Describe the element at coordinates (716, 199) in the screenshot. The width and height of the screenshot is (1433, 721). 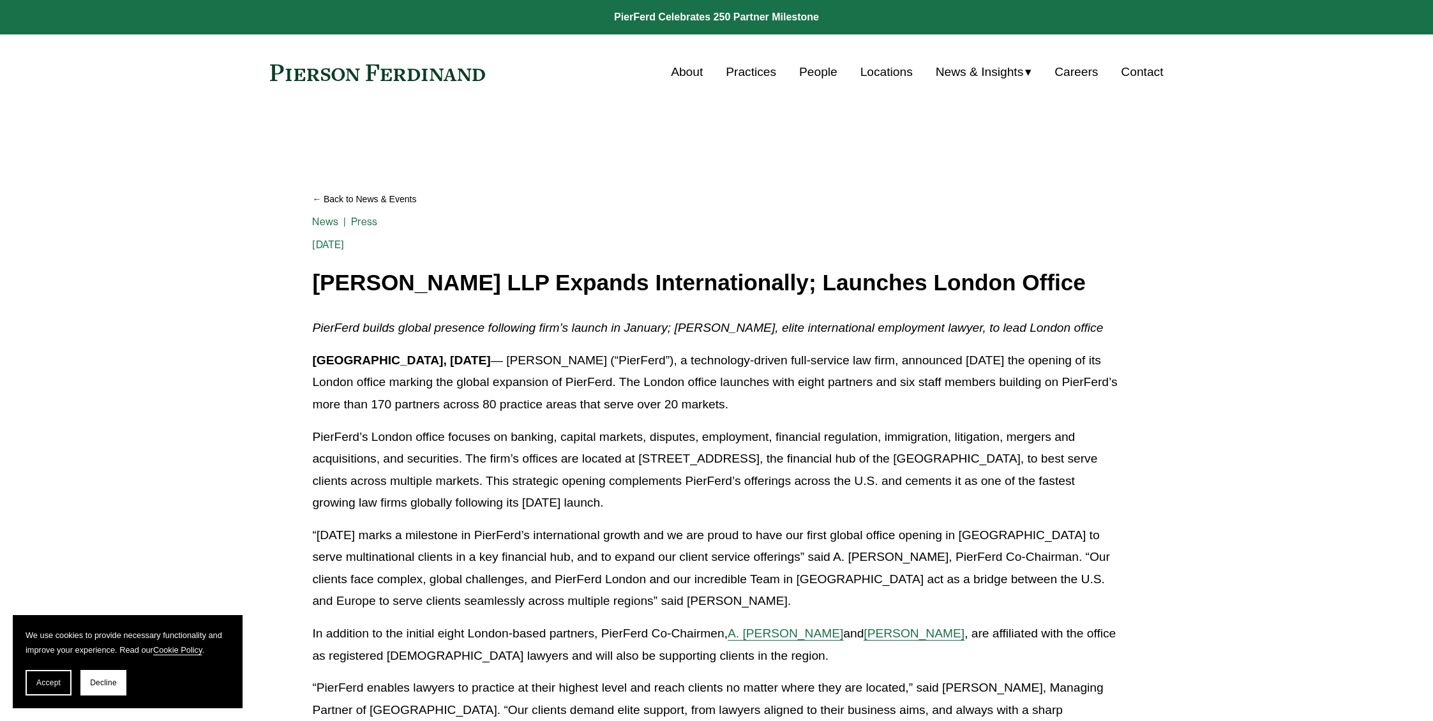
I see `a: Back to News & Events` at that location.